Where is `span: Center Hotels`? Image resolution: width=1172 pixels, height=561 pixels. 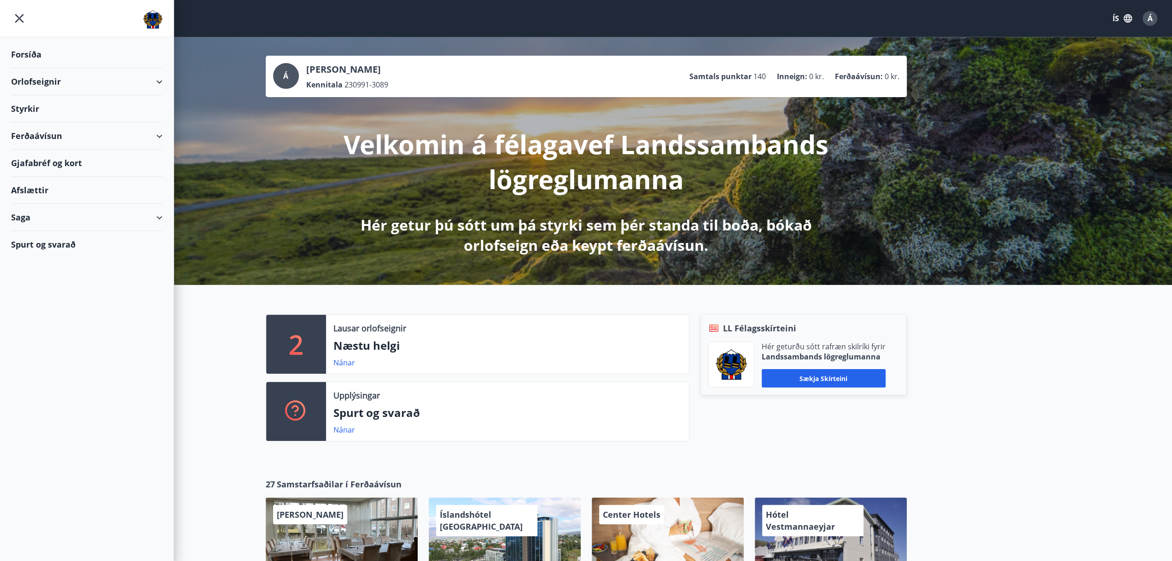
span: Center Hotels is located at coordinates (631, 515).